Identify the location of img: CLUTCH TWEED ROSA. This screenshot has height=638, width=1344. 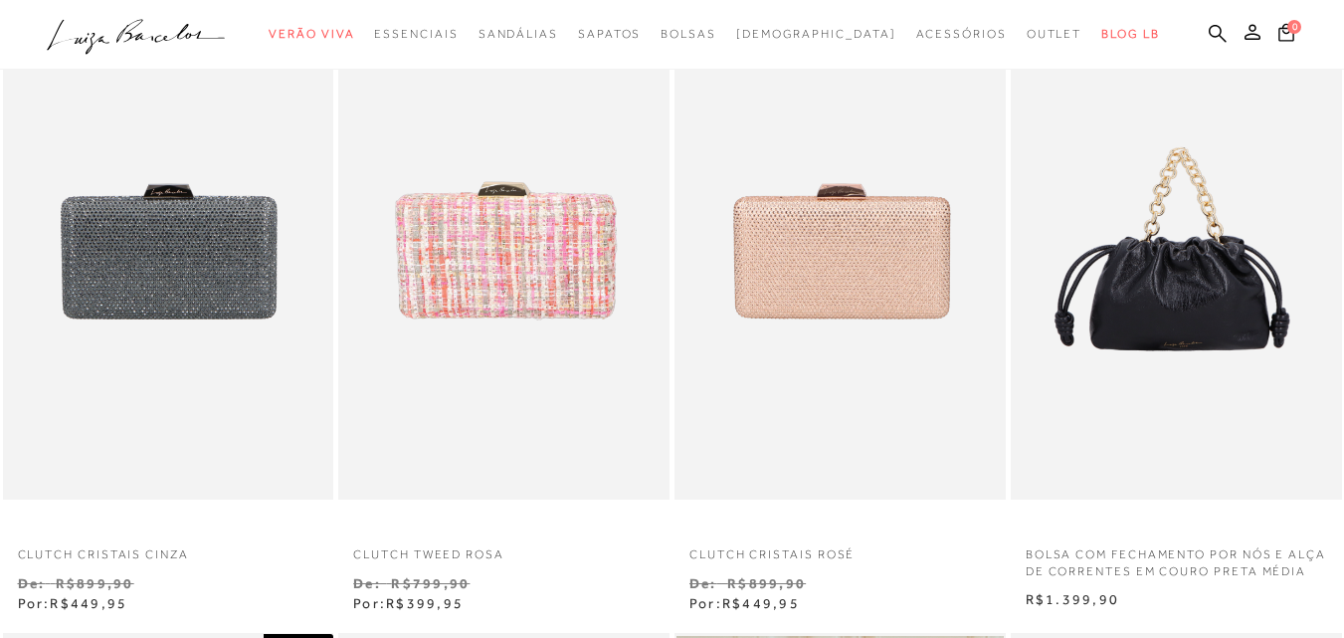
(503, 251).